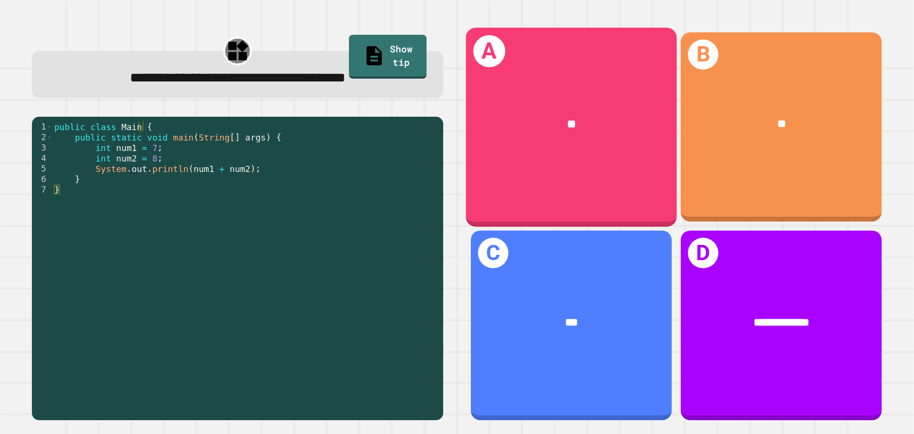 The image size is (914, 434). Describe the element at coordinates (703, 55) in the screenshot. I see `h1: B` at that location.